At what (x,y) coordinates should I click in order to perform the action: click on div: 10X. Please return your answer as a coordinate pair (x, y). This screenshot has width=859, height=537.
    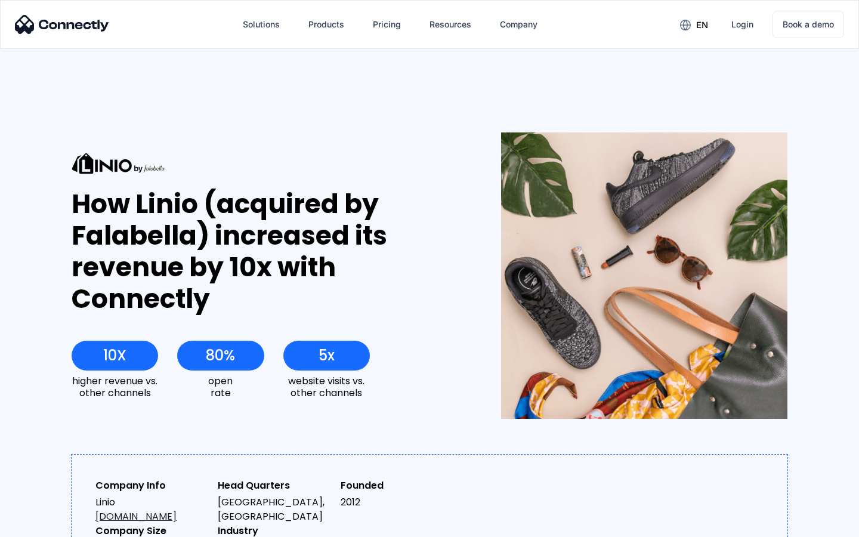
    Looking at the image, I should click on (115, 356).